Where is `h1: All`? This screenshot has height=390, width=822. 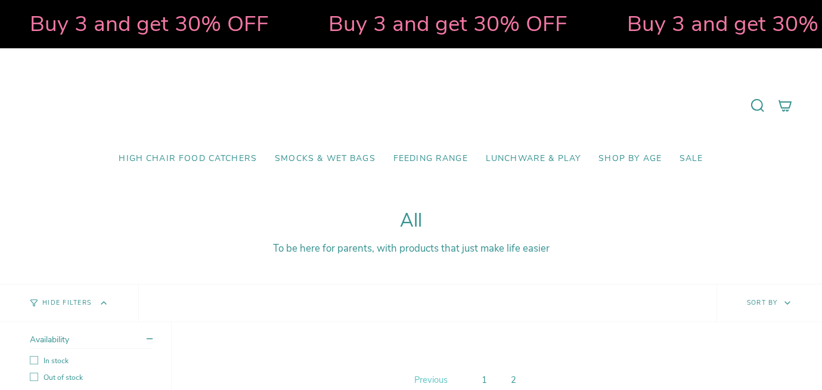
h1: All is located at coordinates (410, 220).